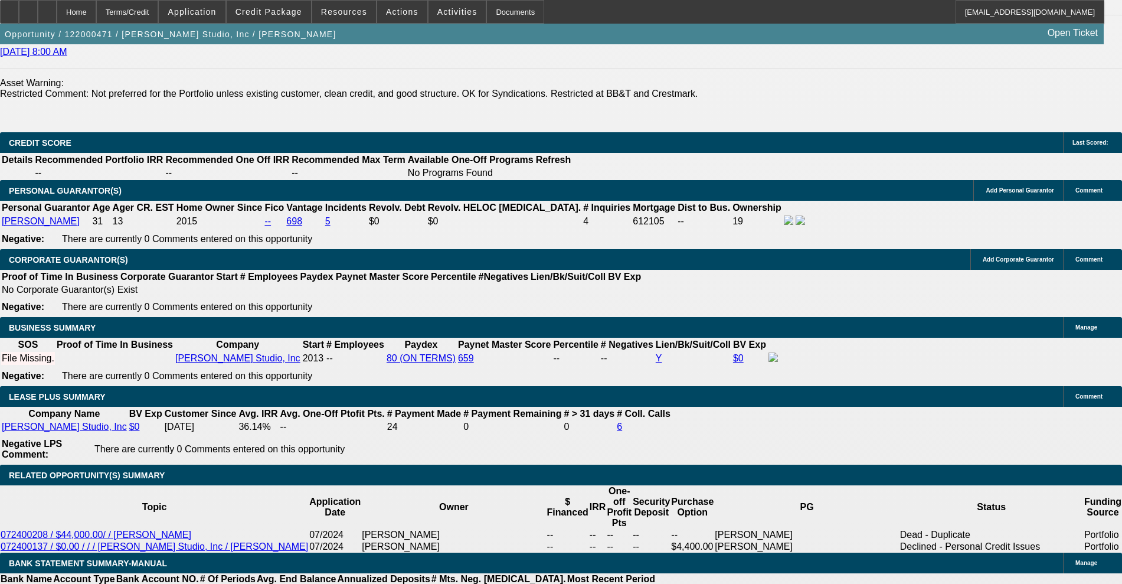 This screenshot has height=584, width=1122. Describe the element at coordinates (28, 358) in the screenshot. I see `div: File Missing.` at that location.